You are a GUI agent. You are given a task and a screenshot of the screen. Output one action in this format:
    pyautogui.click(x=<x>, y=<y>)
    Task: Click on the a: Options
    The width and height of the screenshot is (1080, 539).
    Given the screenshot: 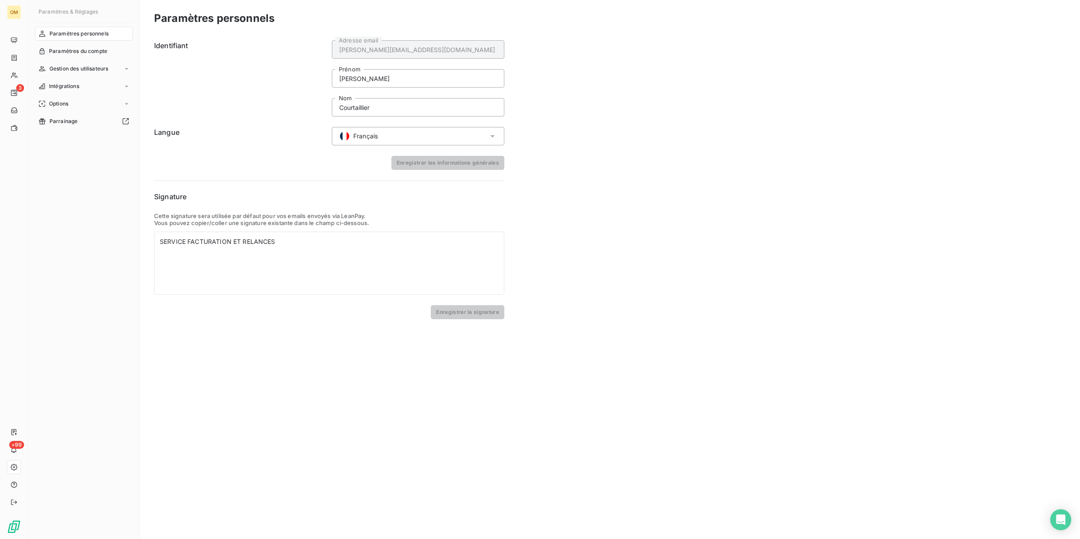 What is the action you would take?
    pyautogui.click(x=84, y=104)
    